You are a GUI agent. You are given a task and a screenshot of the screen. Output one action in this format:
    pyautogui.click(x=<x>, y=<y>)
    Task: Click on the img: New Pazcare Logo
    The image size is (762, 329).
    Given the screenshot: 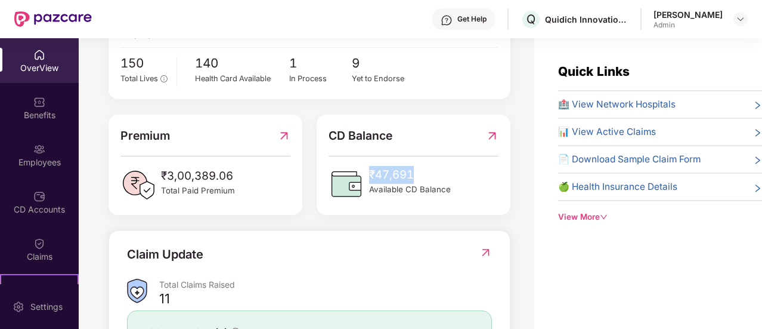 What is the action you would take?
    pyautogui.click(x=53, y=19)
    